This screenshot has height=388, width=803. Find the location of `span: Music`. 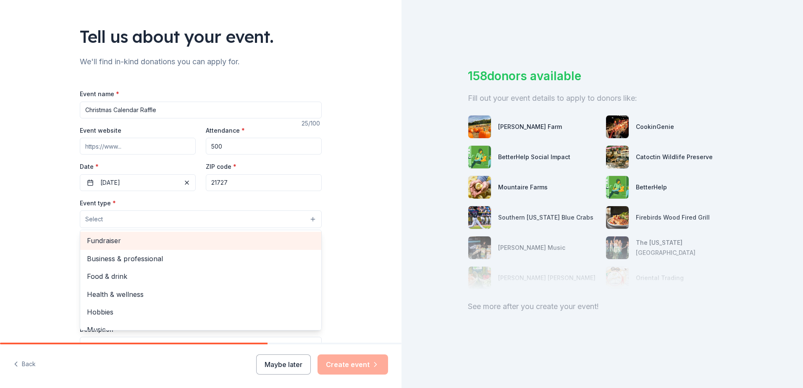

span: Music is located at coordinates (201, 330).